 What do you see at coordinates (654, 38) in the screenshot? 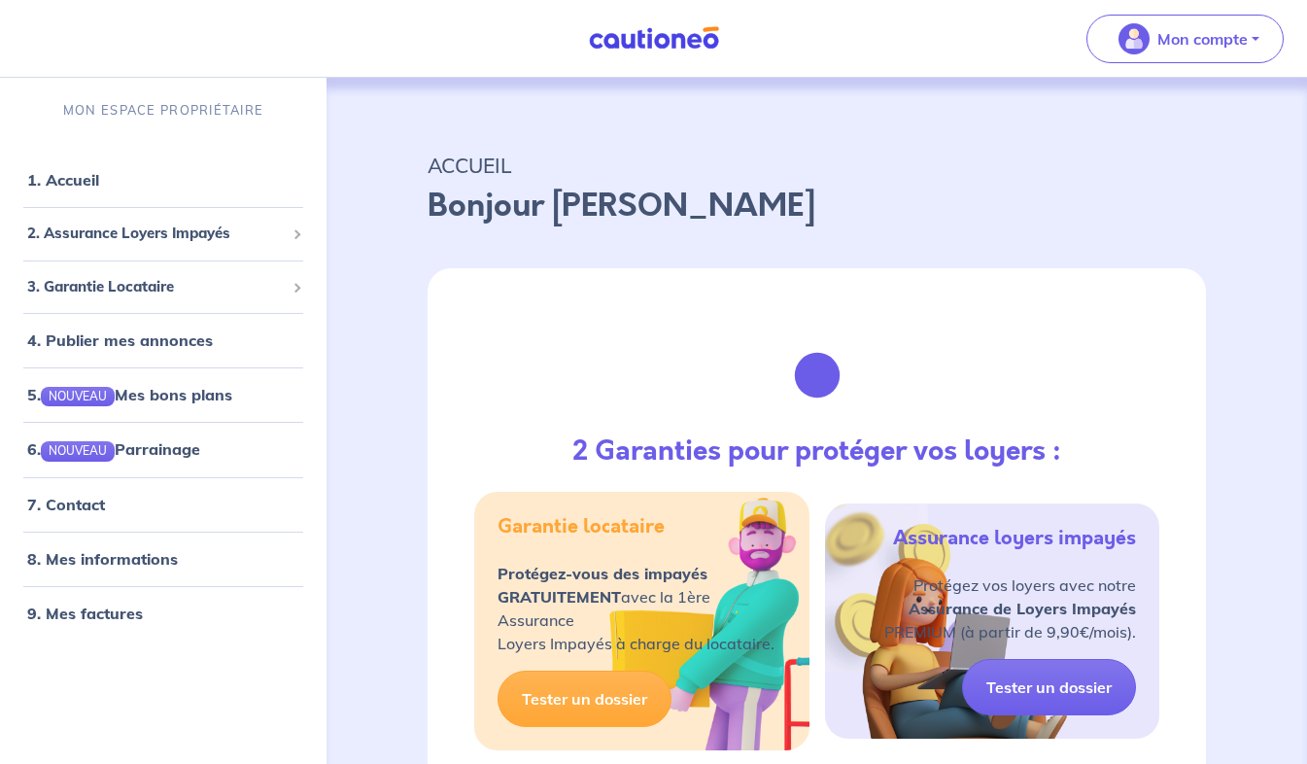
I see `img: Cautioneo` at bounding box center [654, 38].